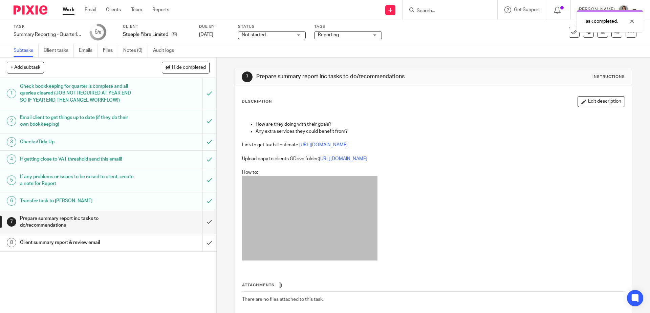 The width and height of the screenshot is (650, 313). Describe the element at coordinates (272, 27) in the screenshot. I see `label: Status` at that location.